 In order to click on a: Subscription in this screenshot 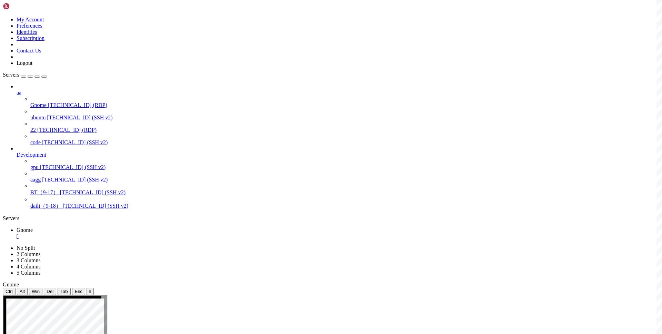, I will do `click(30, 38)`.